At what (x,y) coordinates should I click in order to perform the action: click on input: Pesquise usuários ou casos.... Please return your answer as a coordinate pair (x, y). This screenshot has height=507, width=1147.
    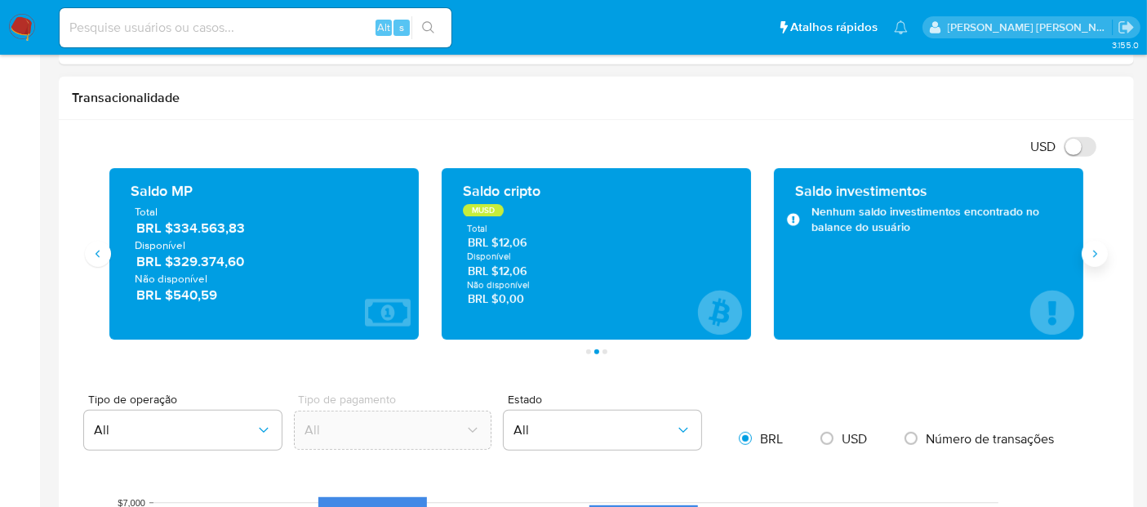
    Looking at the image, I should click on (256, 28).